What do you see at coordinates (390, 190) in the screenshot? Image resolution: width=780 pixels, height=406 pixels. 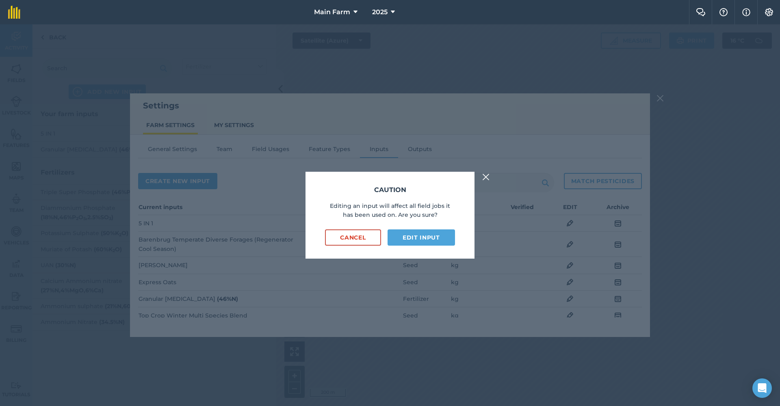 I see `h3: Caution` at bounding box center [390, 190].